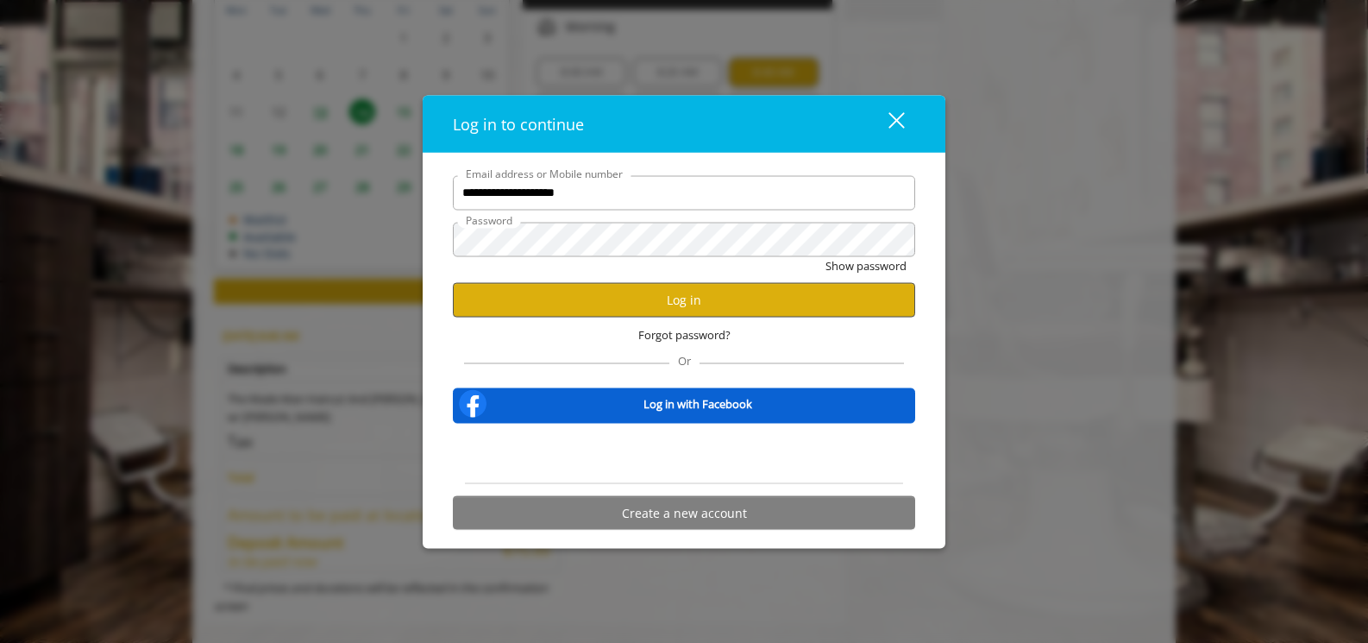 The image size is (1368, 643). What do you see at coordinates (544, 173) in the screenshot?
I see `label: Email address or Mobile number` at bounding box center [544, 173].